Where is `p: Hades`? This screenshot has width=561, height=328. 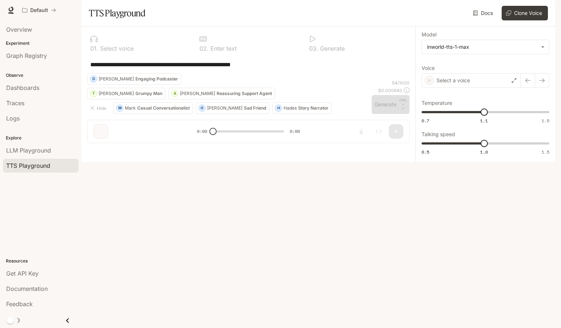 p: Hades is located at coordinates (290, 108).